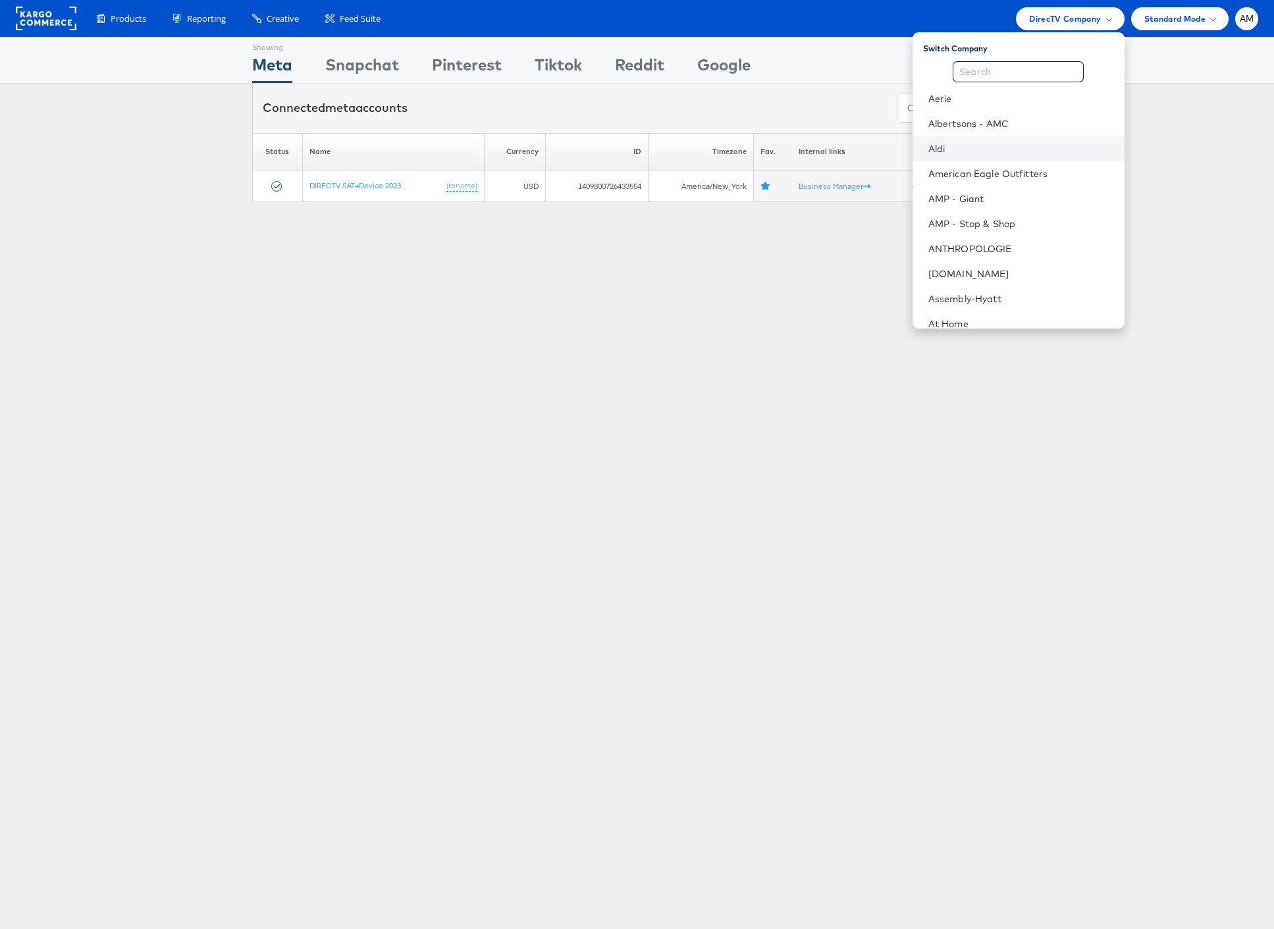  What do you see at coordinates (277, 151) in the screenshot?
I see `th: Status` at bounding box center [277, 151].